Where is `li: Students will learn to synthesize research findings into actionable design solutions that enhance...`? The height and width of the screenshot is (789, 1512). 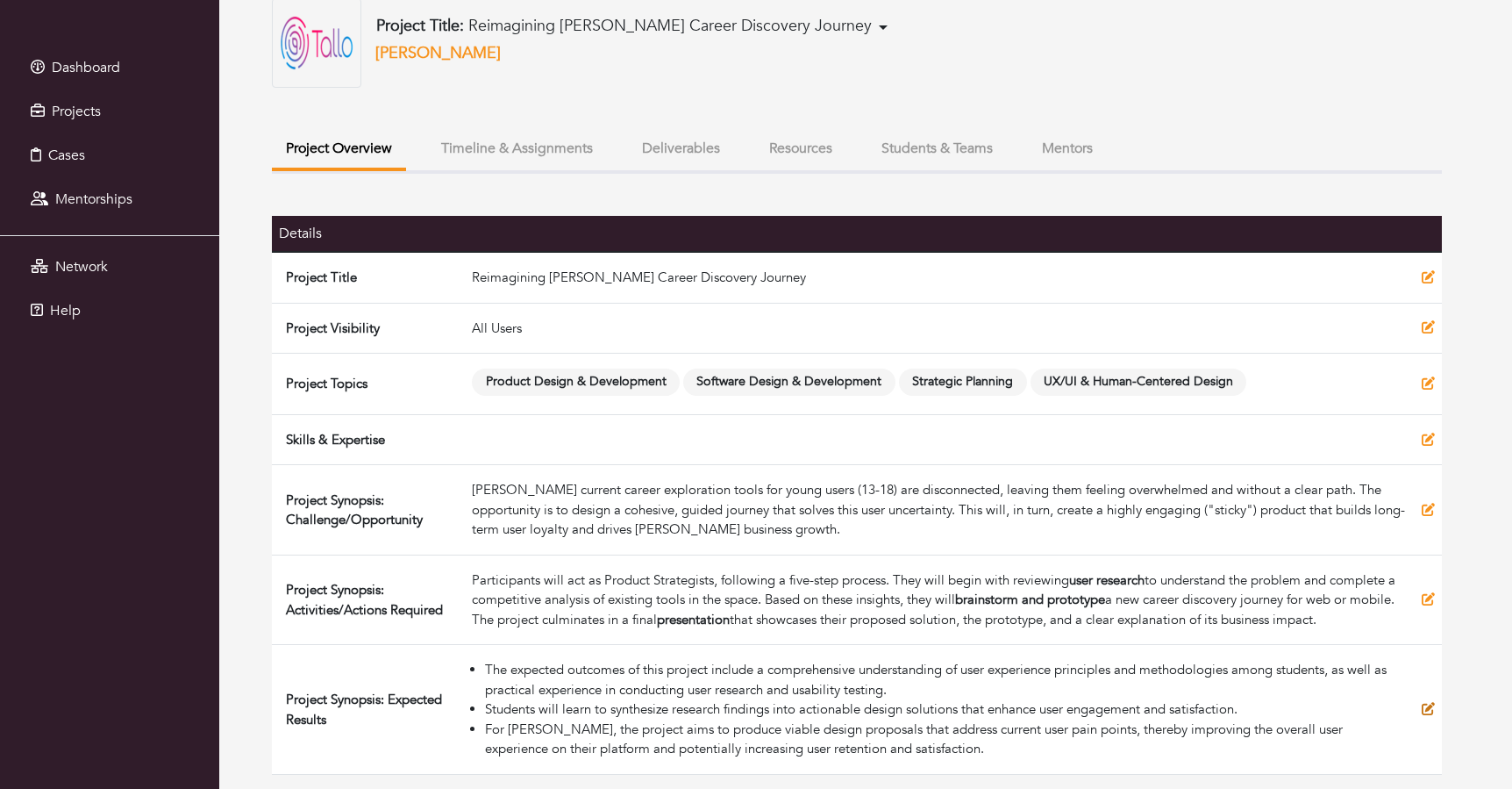 li: Students will learn to synthesize research findings into actionable design solutions that enhance... is located at coordinates (946, 709).